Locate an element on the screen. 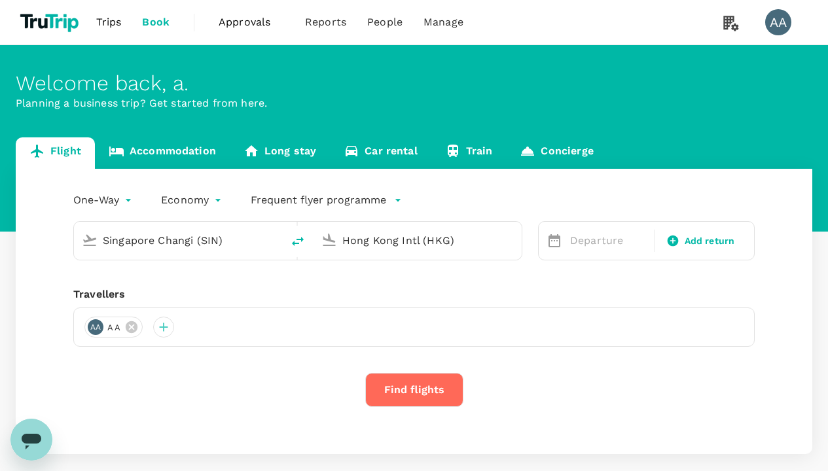 This screenshot has height=471, width=828. span: Book is located at coordinates (156, 22).